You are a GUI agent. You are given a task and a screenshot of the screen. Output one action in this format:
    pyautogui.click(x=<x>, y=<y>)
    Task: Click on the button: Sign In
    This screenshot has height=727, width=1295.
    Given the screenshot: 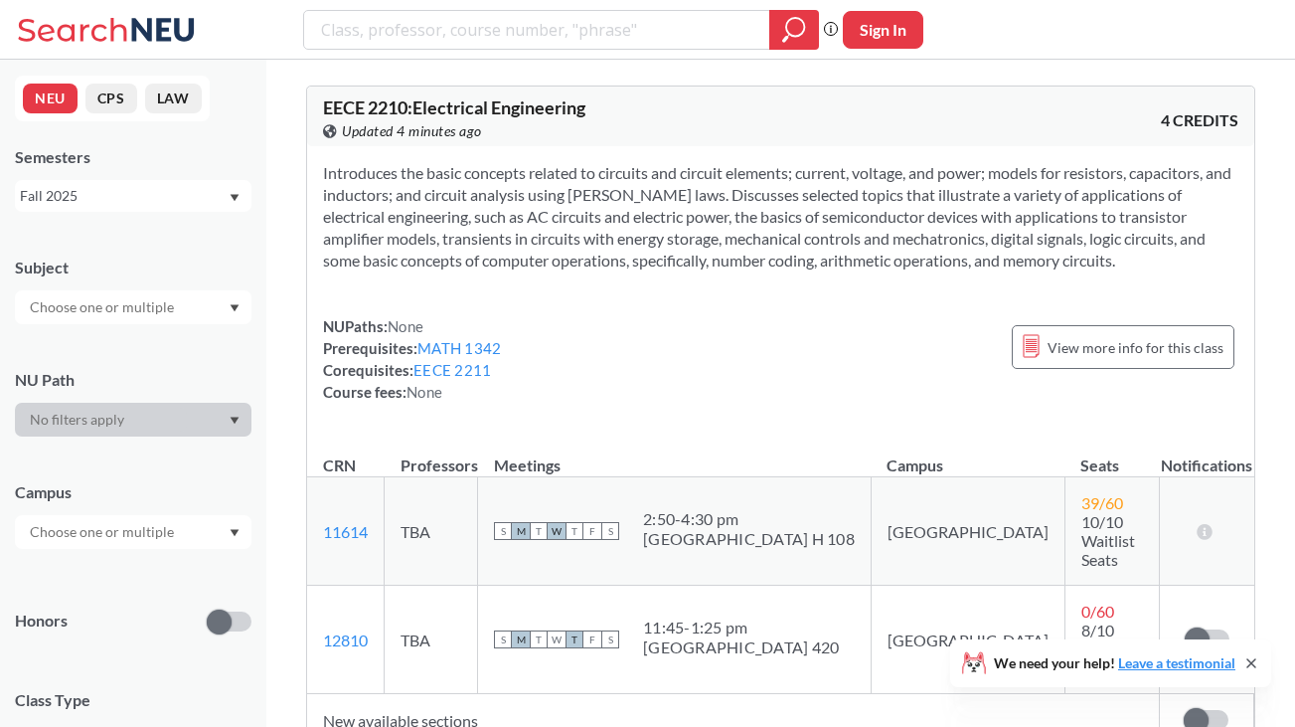 What is the action you would take?
    pyautogui.click(x=883, y=30)
    